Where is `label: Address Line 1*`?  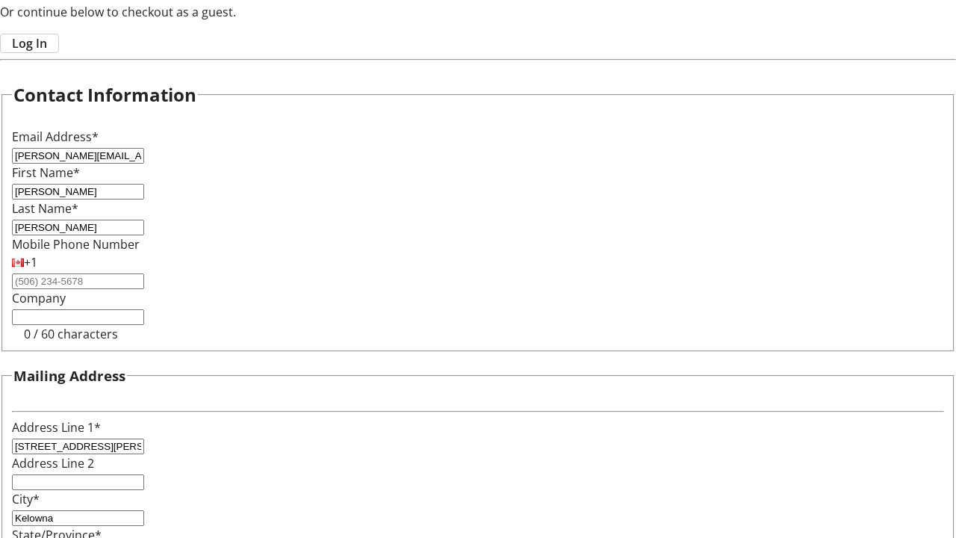
label: Address Line 1* is located at coordinates (56, 427).